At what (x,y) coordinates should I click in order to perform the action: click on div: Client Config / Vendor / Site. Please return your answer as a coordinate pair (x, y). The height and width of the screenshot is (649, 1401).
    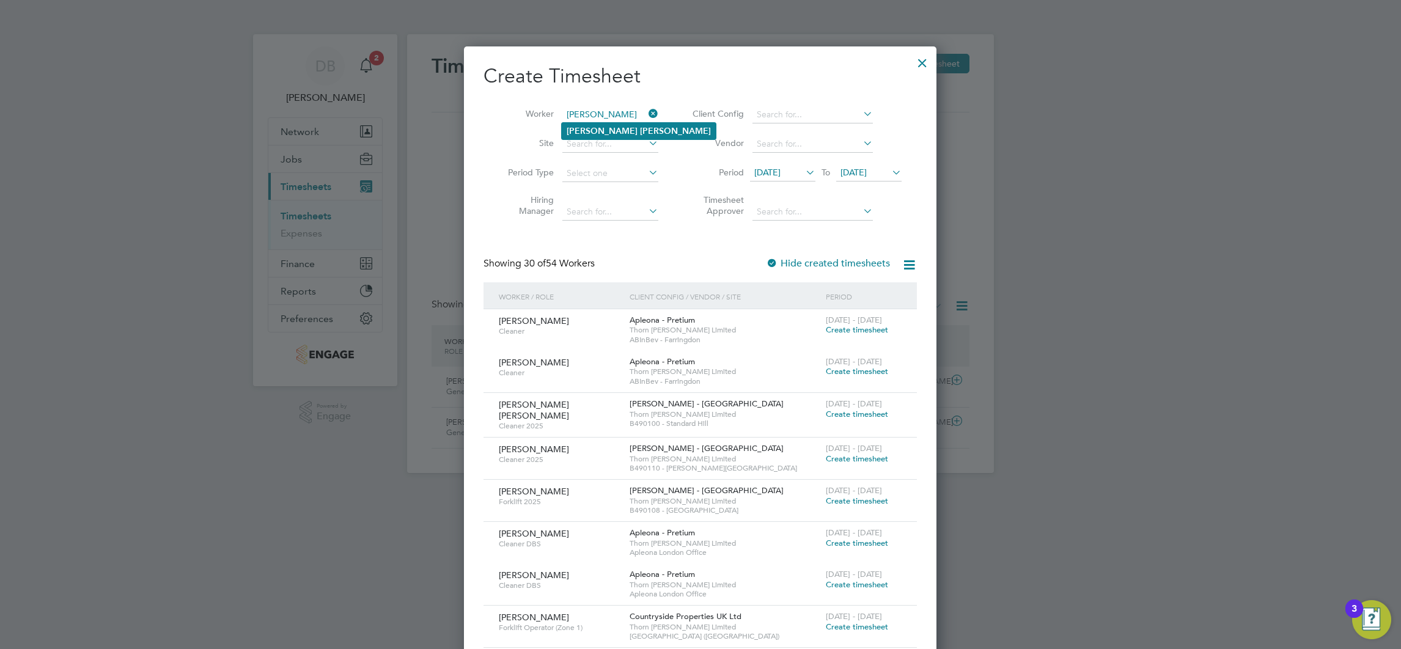
    Looking at the image, I should click on (724, 296).